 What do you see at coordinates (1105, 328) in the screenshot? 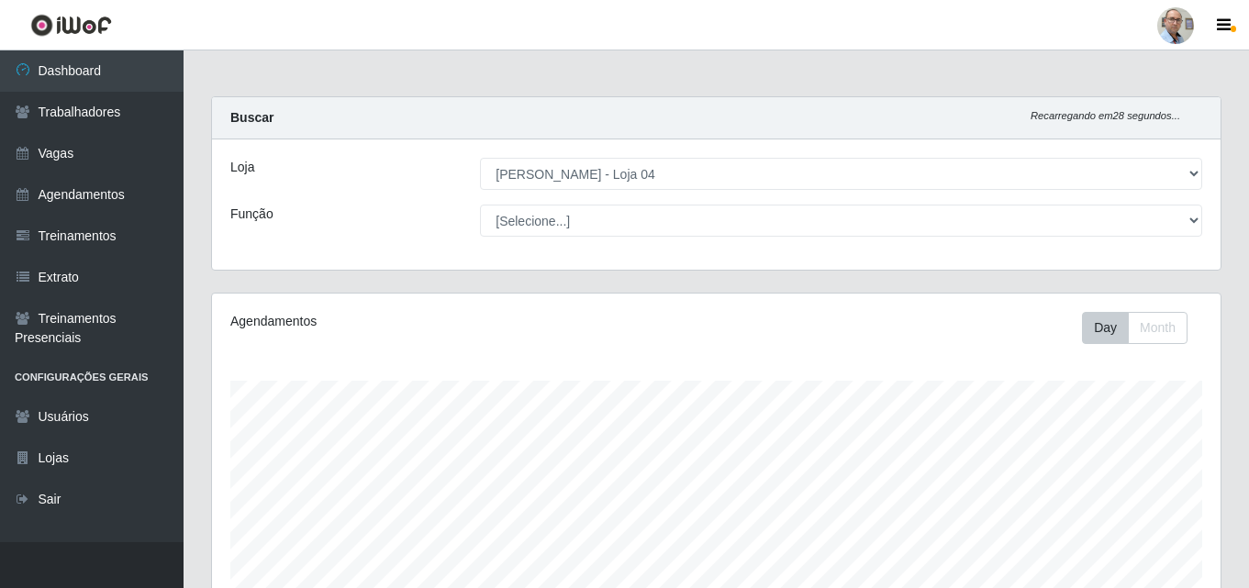
I see `button: Day` at bounding box center [1105, 328].